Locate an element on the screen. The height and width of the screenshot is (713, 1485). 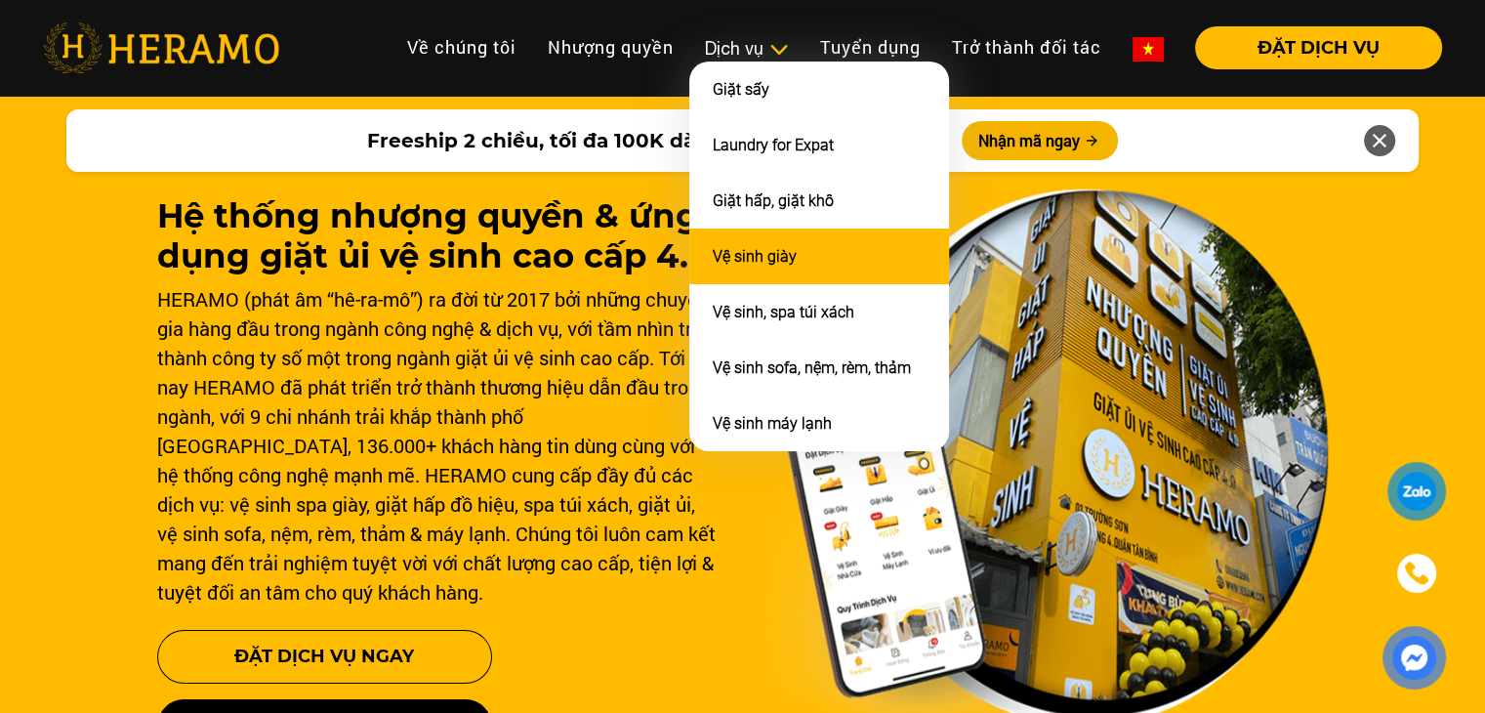
a: phone-icon is located at coordinates (1416, 572).